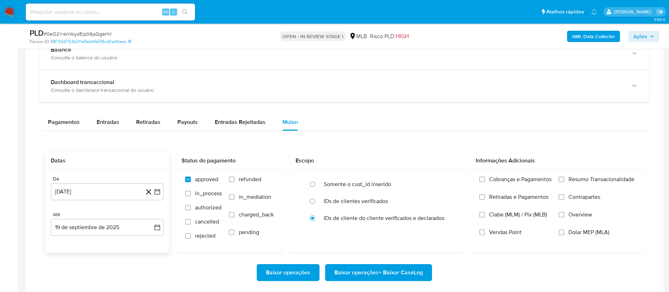 This screenshot has height=292, width=669. What do you see at coordinates (37, 33) in the screenshot?
I see `b: PLD` at bounding box center [37, 33].